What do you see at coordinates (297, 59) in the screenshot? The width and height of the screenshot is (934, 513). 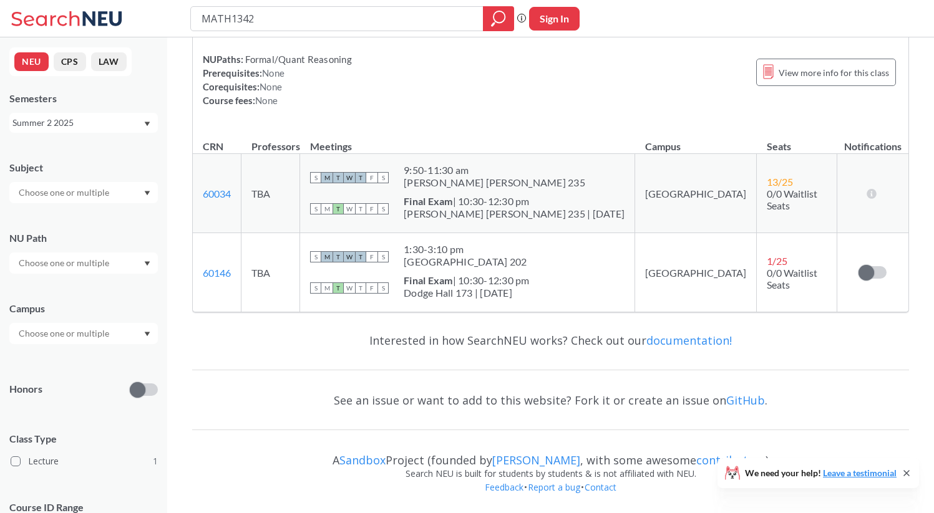 I see `span: Formal/Quant Reasoning` at bounding box center [297, 59].